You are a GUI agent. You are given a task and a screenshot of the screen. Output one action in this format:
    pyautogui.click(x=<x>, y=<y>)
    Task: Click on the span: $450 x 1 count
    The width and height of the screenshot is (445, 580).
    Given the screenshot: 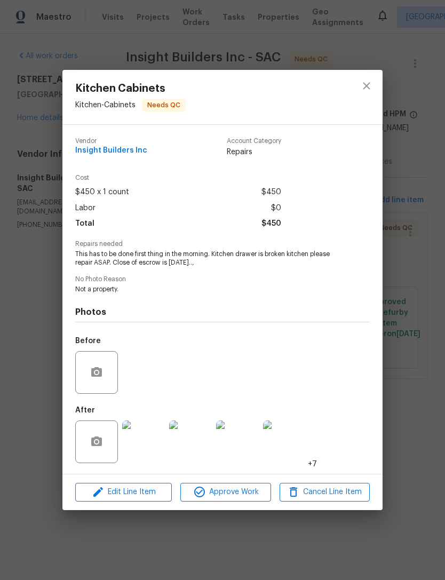 What is the action you would take?
    pyautogui.click(x=102, y=192)
    